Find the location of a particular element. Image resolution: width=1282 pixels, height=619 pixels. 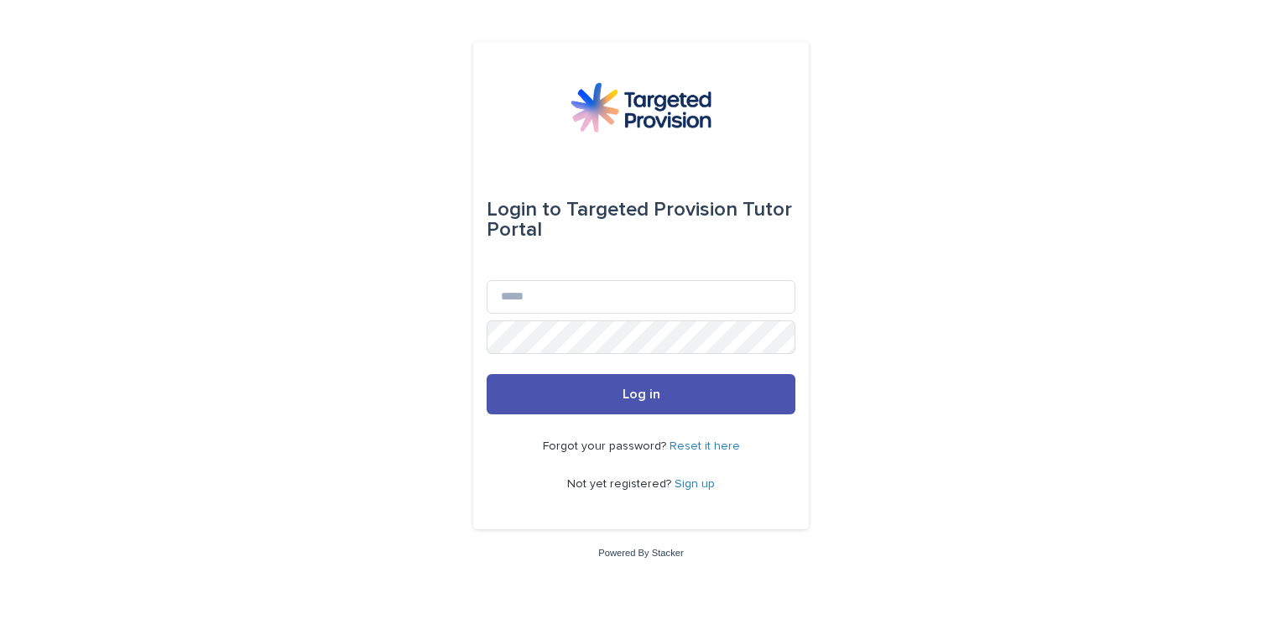

div: Targeted Provision Tutor Portal is located at coordinates (641, 220).